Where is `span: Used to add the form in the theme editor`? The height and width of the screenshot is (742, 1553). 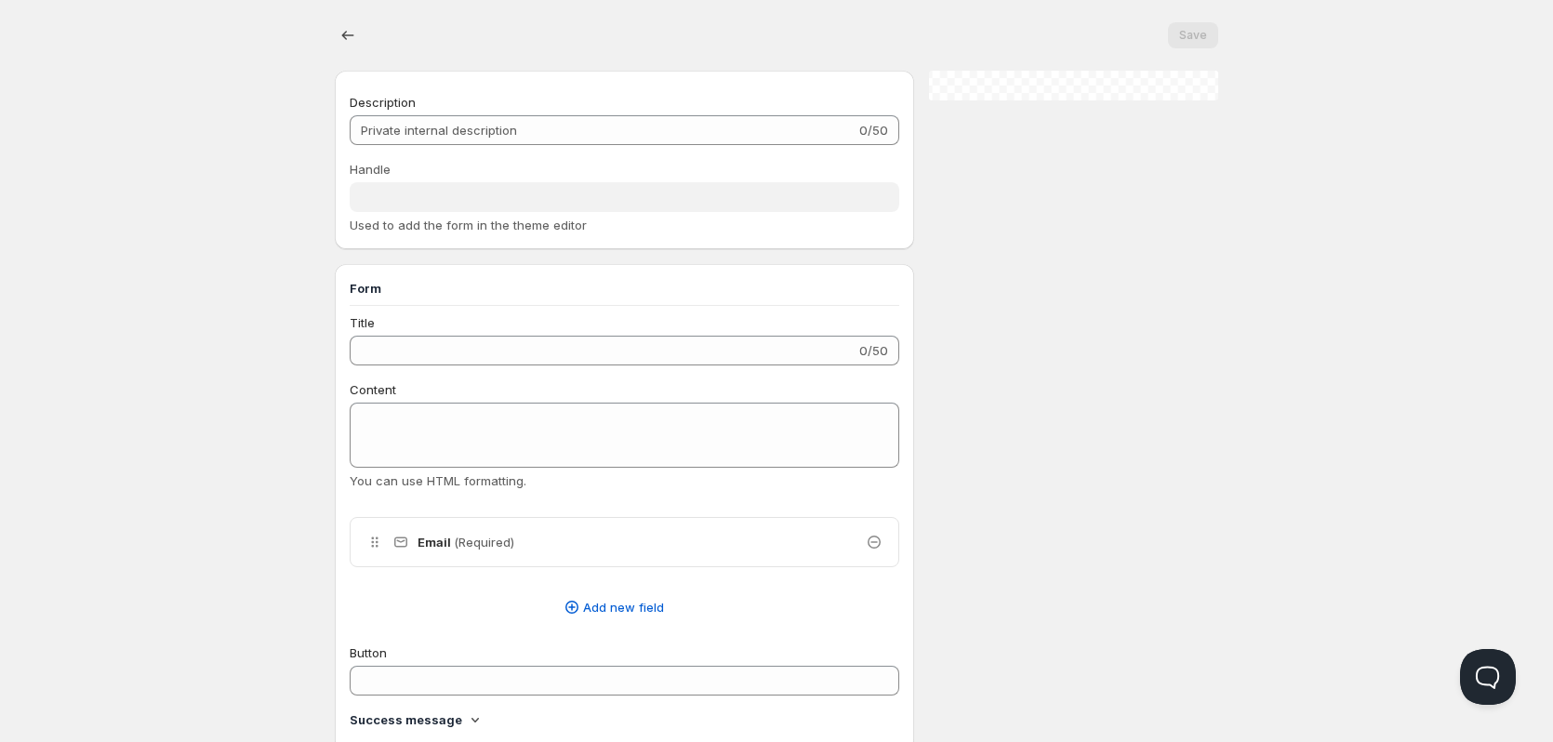
span: Used to add the form in the theme editor is located at coordinates (468, 225).